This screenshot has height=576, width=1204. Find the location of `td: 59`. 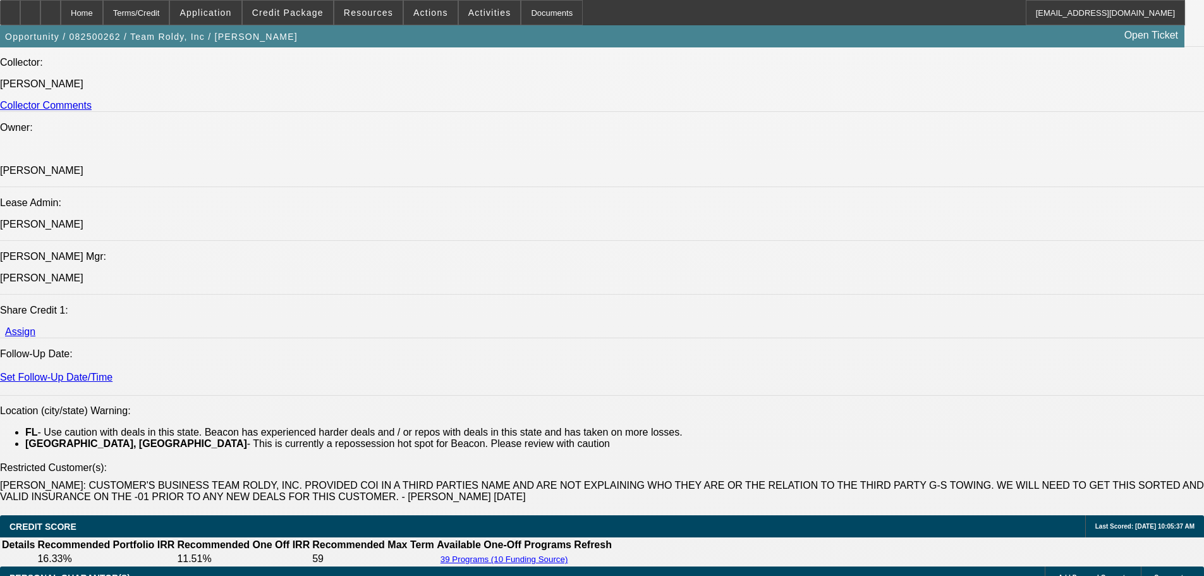

td: 59 is located at coordinates (373, 559).